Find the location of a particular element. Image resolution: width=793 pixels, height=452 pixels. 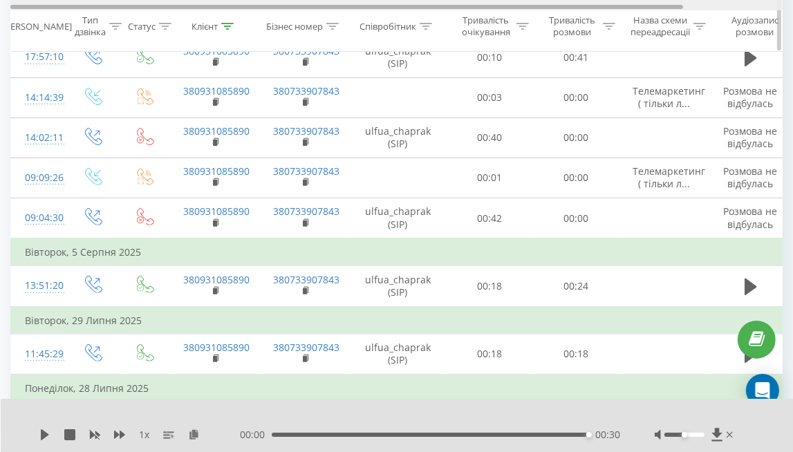

td: 00:03 is located at coordinates (490, 98).